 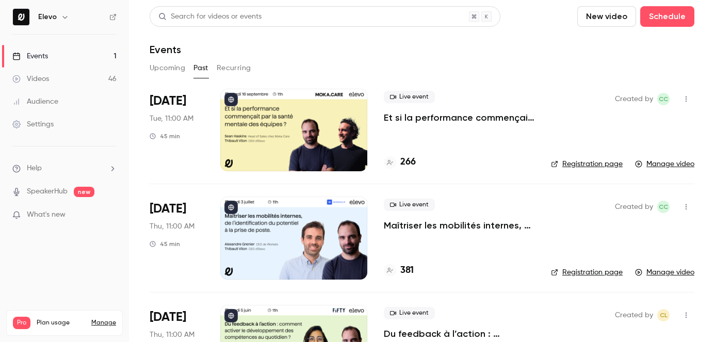 I want to click on button: New video, so click(x=607, y=17).